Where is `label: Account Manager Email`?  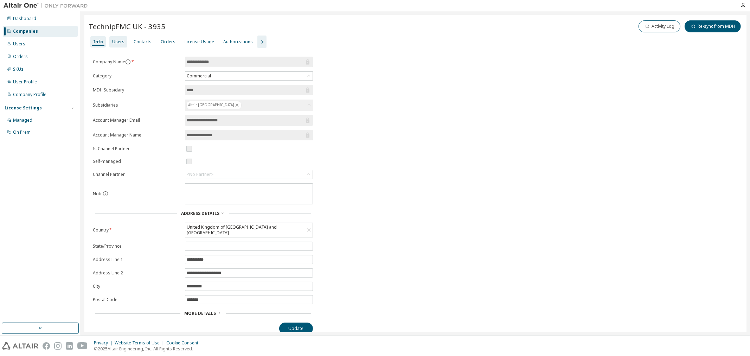 label: Account Manager Email is located at coordinates (137, 120).